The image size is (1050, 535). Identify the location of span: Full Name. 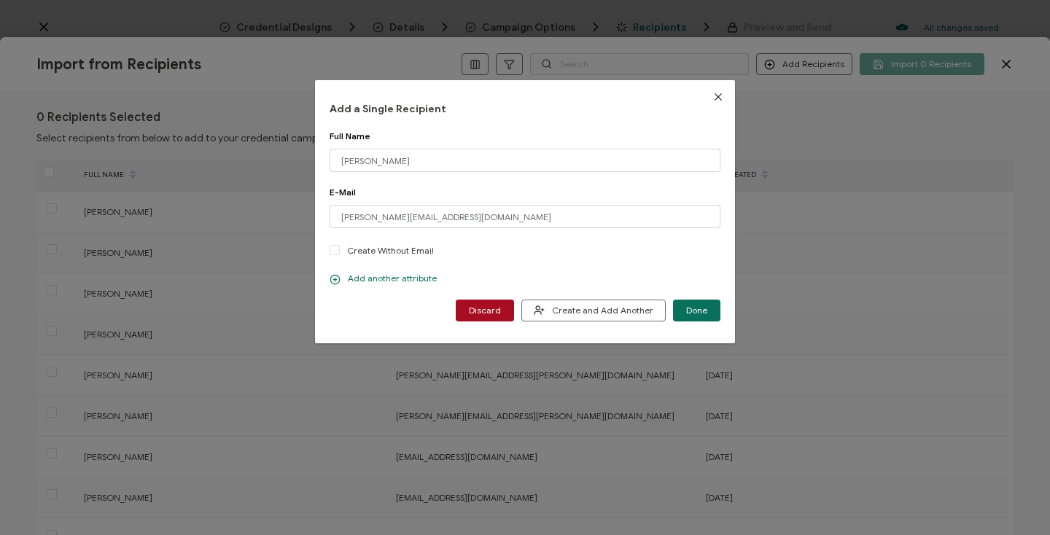
(350, 136).